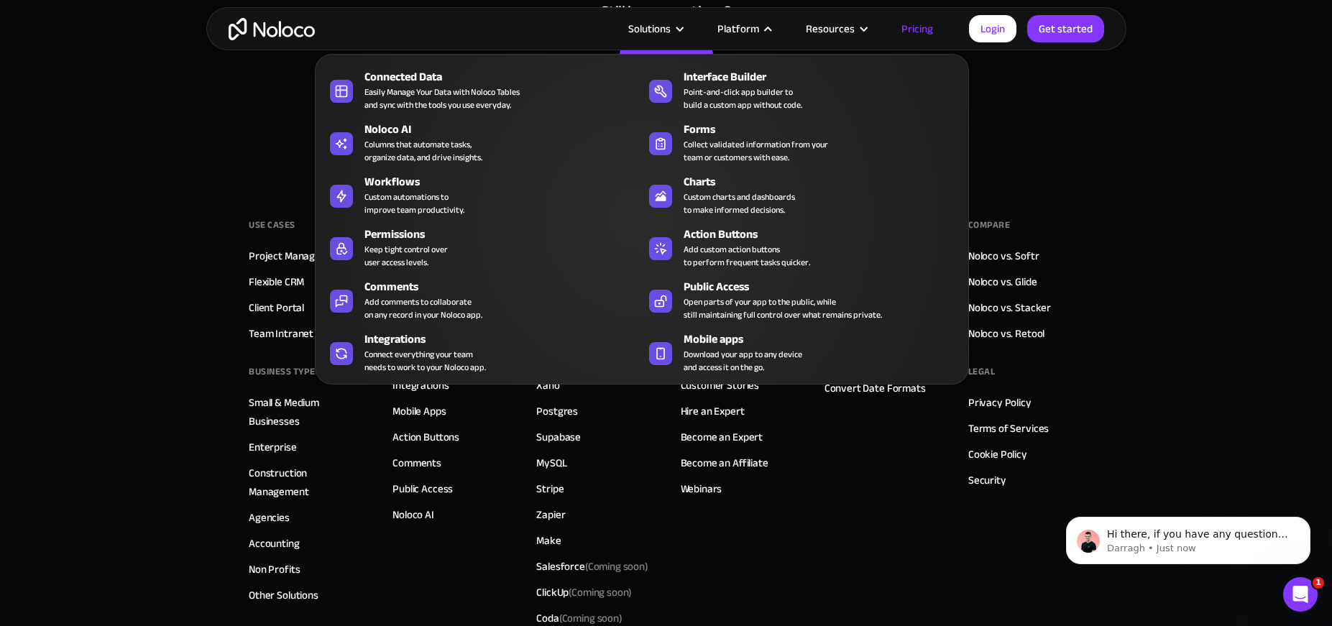 The image size is (1332, 626). What do you see at coordinates (721, 437) in the screenshot?
I see `a: Become an Expert` at bounding box center [721, 437].